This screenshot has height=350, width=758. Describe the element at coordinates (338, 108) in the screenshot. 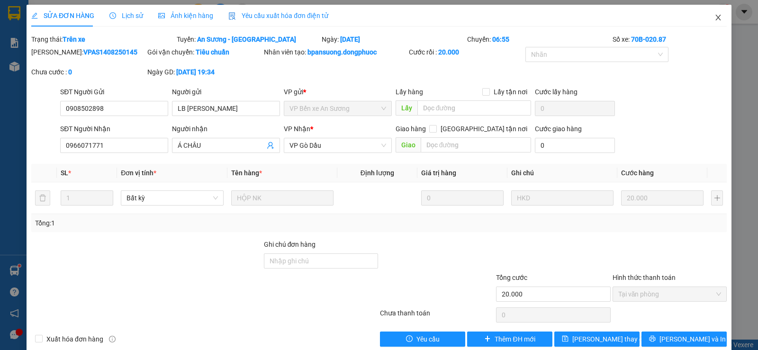

I see `span: VP Bến xe An Sương` at that location.